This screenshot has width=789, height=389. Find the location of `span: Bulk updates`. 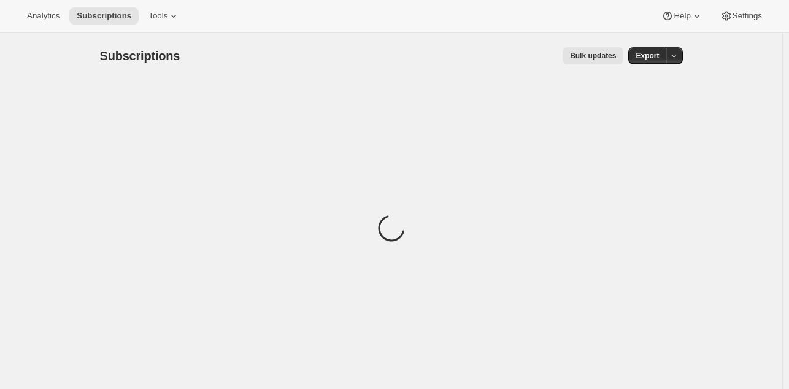

span: Bulk updates is located at coordinates (593, 56).